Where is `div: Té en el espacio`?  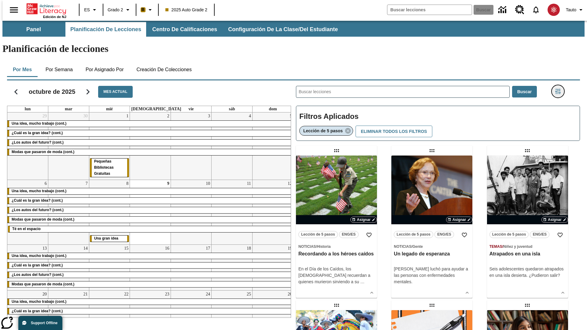
div: Té en el espacio is located at coordinates (150, 229).